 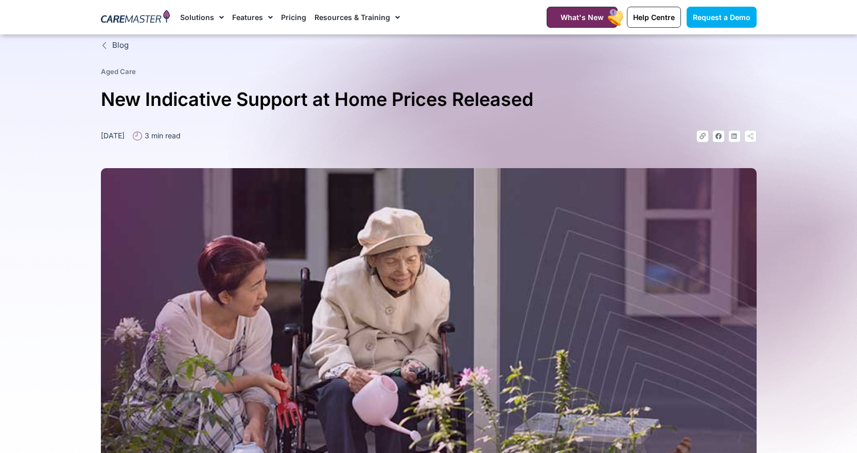 I want to click on span: Help Centre, so click(x=653, y=17).